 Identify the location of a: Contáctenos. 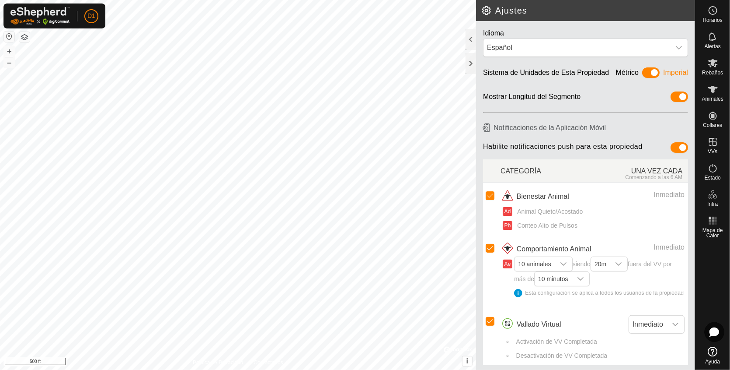
(269, 362).